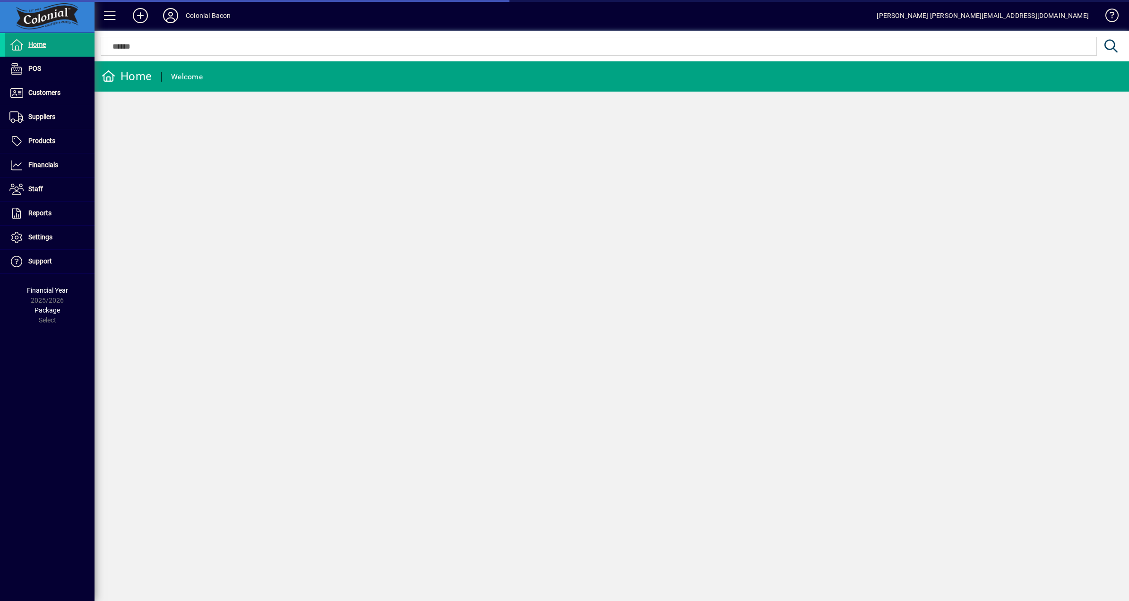 This screenshot has width=1129, height=601. Describe the element at coordinates (187, 77) in the screenshot. I see `div: Welcome` at that location.